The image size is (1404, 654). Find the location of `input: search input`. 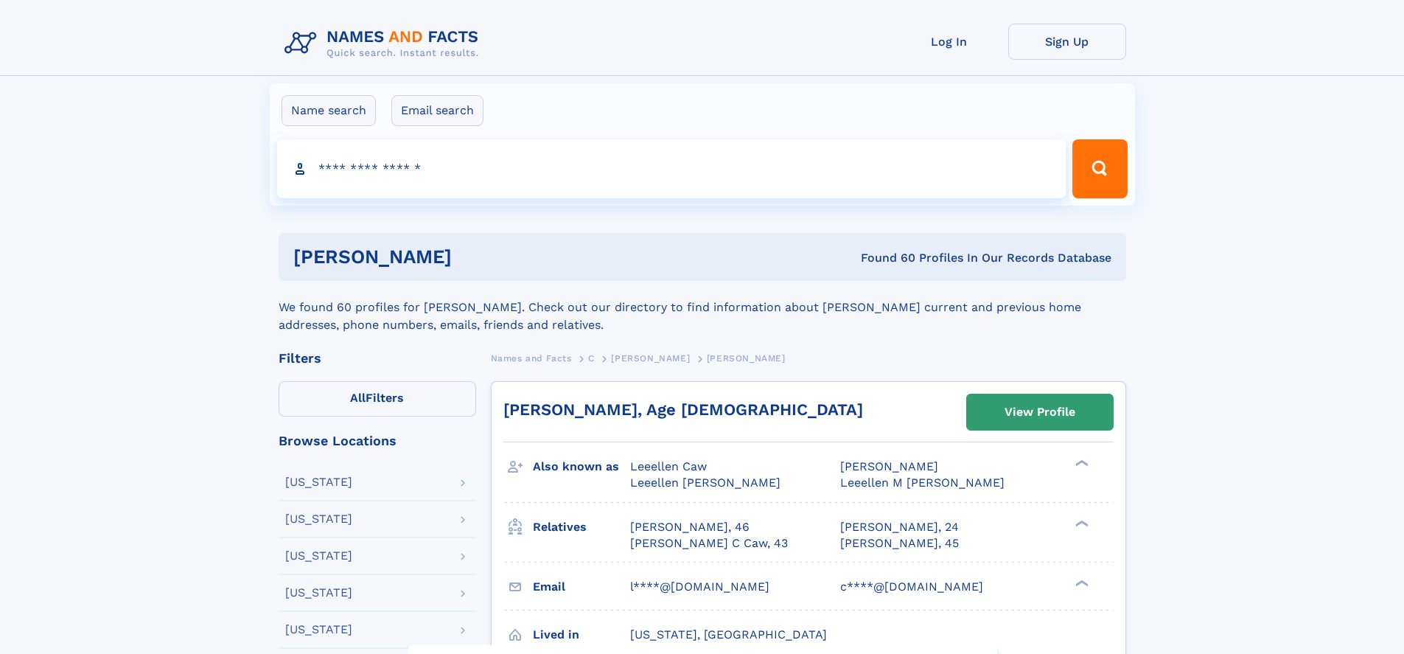

input: search input is located at coordinates (672, 169).